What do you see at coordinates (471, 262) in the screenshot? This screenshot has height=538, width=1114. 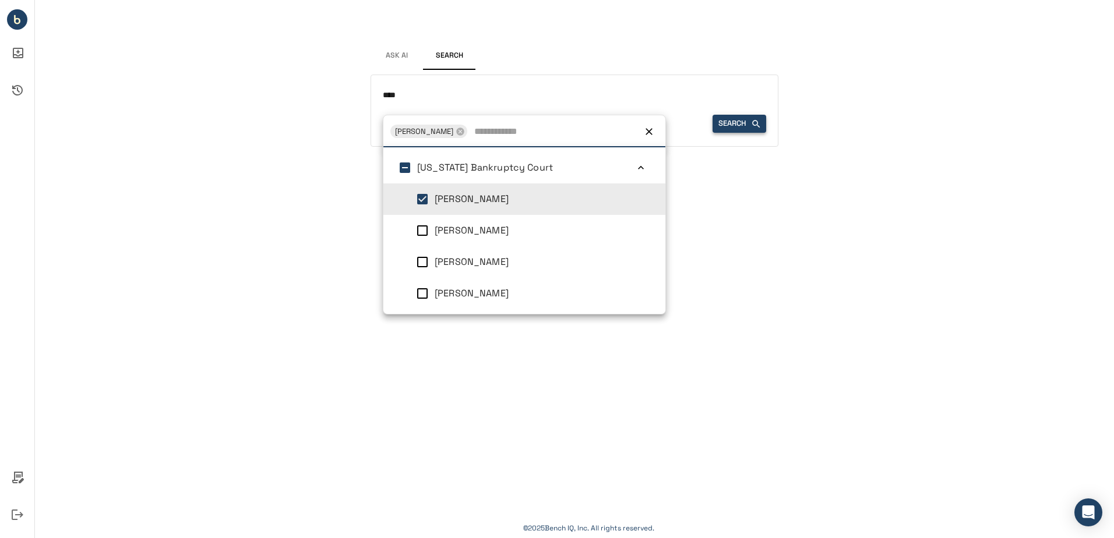 I see `span: Craig T Goldblatt` at bounding box center [471, 262].